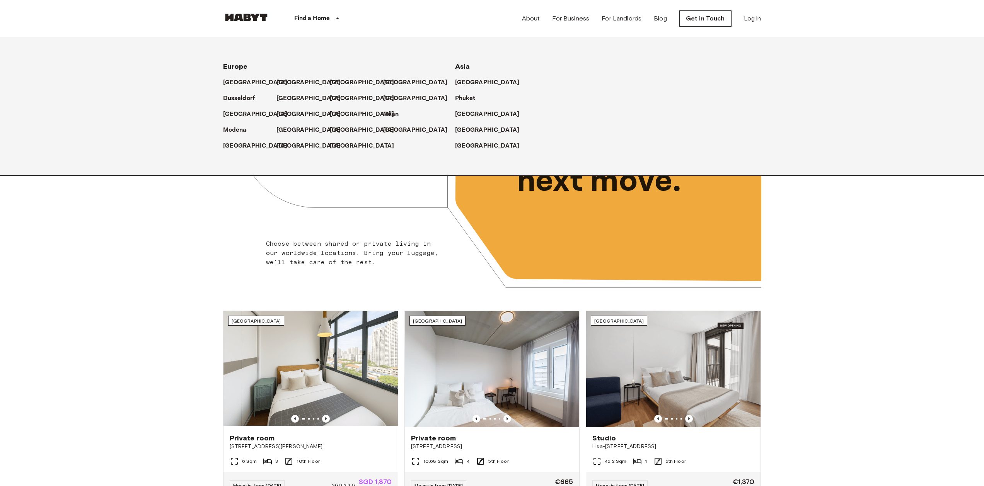 This screenshot has height=486, width=984. Describe the element at coordinates (705, 19) in the screenshot. I see `a: Get in Touch` at that location.